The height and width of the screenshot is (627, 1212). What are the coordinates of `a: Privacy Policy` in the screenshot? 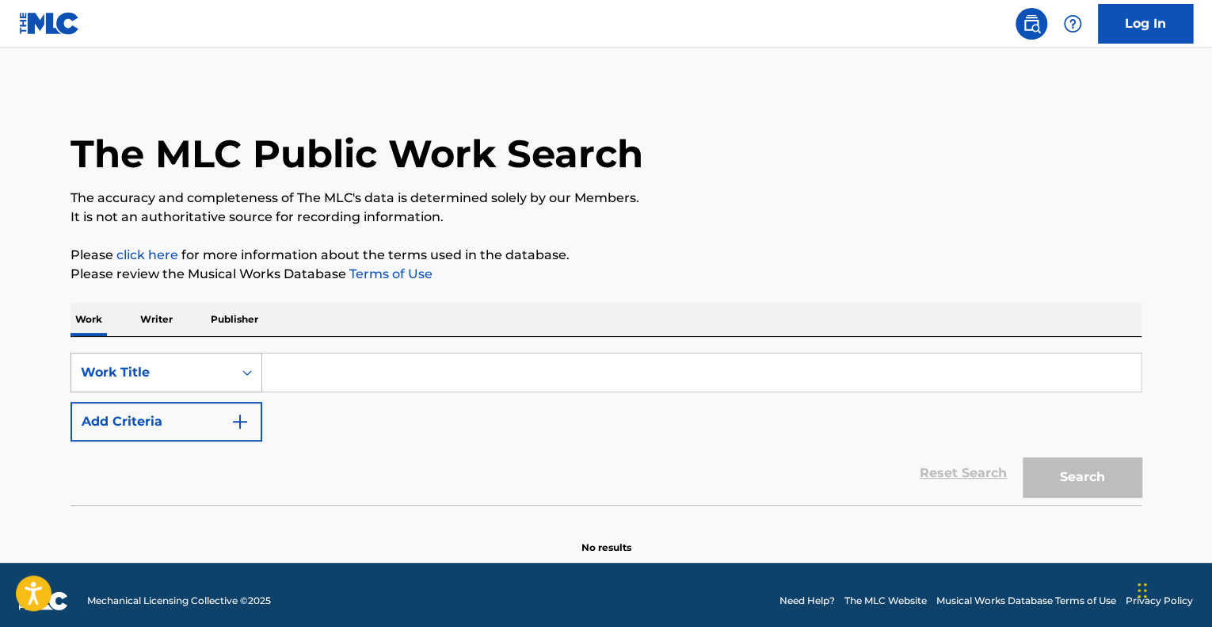 It's located at (1159, 601).